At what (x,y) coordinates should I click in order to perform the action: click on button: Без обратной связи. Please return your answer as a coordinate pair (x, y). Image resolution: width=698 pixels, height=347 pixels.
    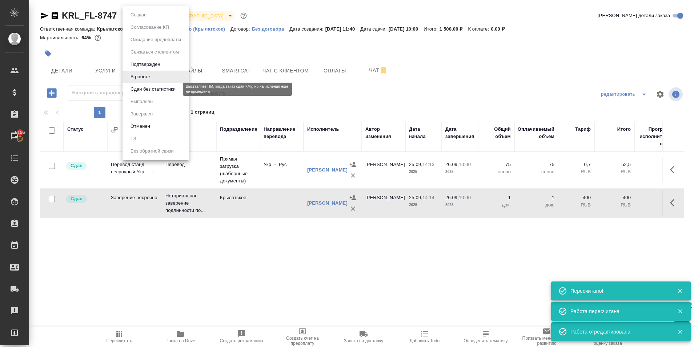
    Looking at the image, I should click on (152, 151).